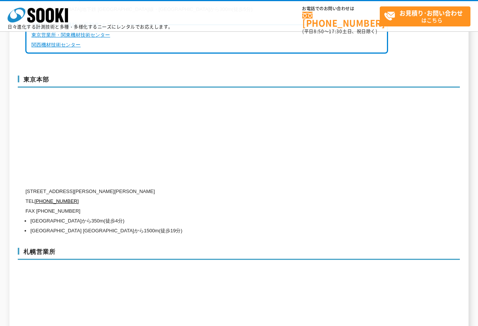 This screenshot has height=326, width=478. Describe the element at coordinates (56, 45) in the screenshot. I see `a: 関西機材技術センター` at that location.